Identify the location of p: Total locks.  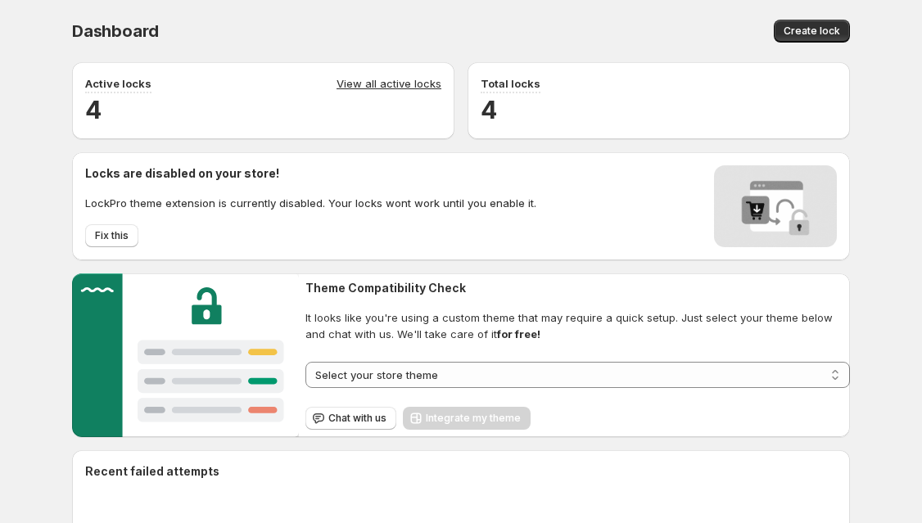
(510, 83).